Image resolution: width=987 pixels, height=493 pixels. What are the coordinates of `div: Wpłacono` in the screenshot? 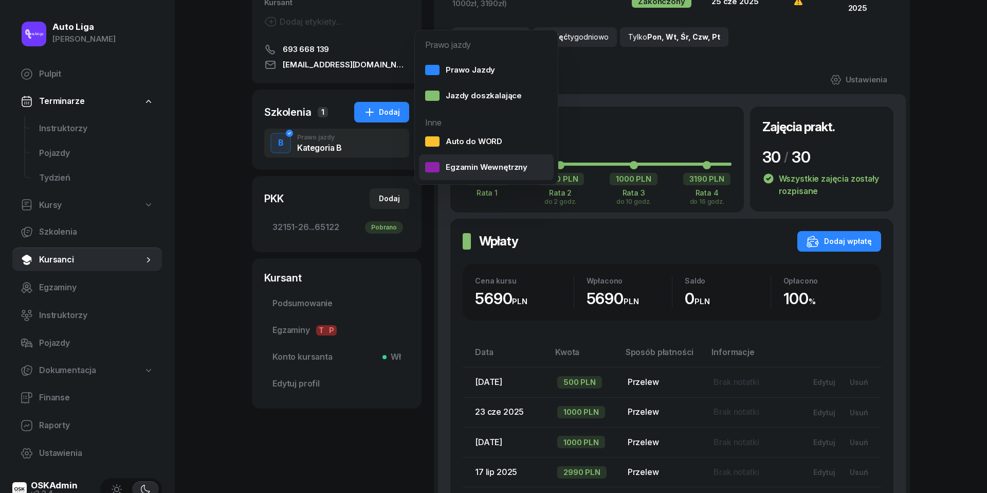 It's located at (629, 280).